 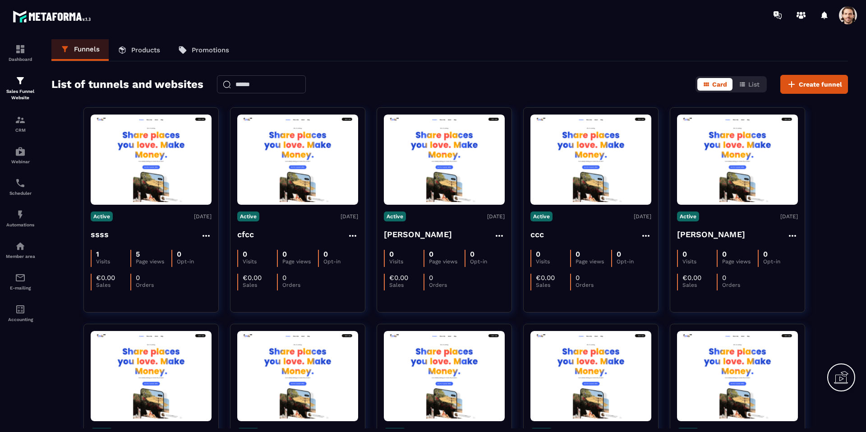 I want to click on p: Promotions, so click(x=210, y=50).